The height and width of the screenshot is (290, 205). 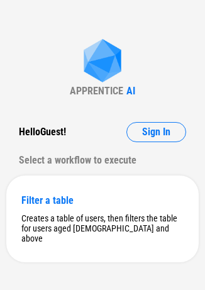 What do you see at coordinates (96, 91) in the screenshot?
I see `div: APPRENTICE` at bounding box center [96, 91].